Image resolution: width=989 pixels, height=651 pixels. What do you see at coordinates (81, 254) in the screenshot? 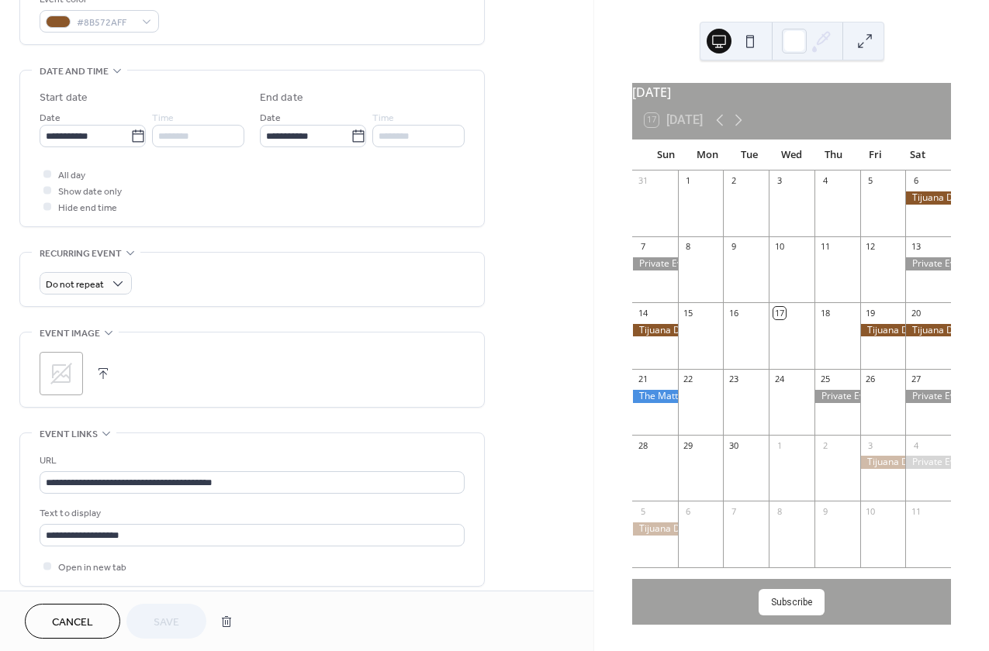
I see `span: Recurring event` at bounding box center [81, 254].